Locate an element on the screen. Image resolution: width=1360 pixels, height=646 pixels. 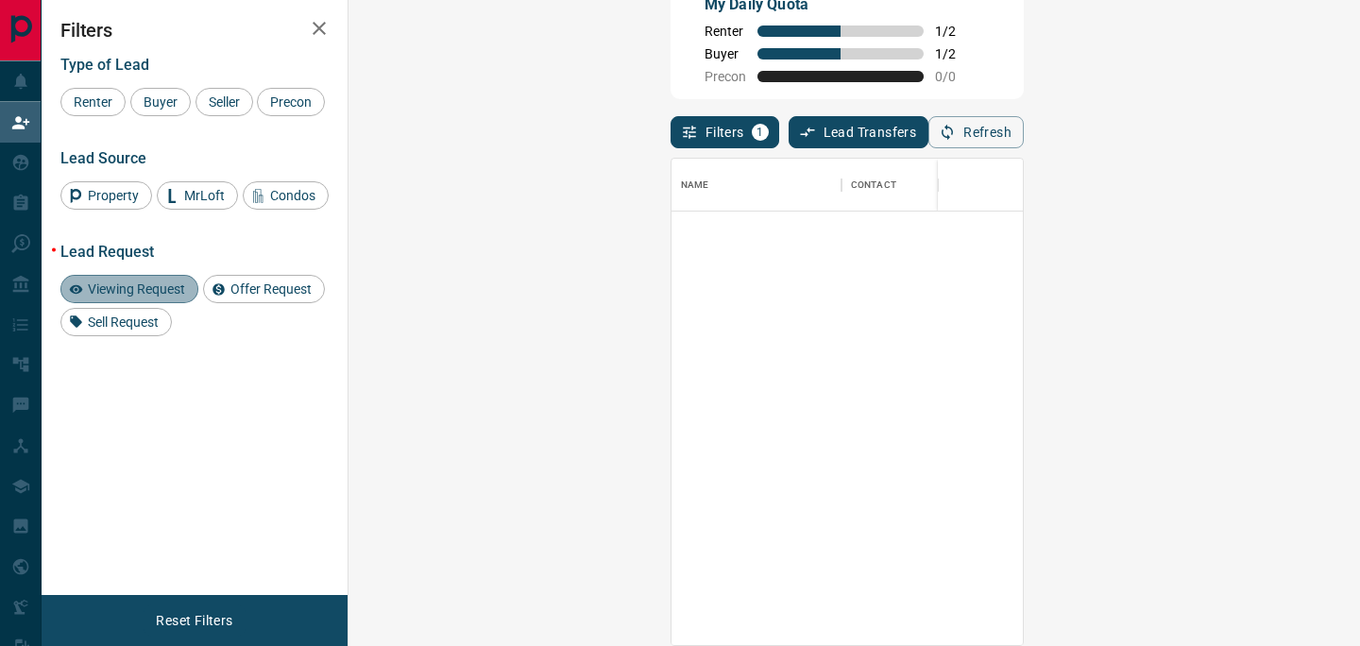
div: MrLoft is located at coordinates (197, 195).